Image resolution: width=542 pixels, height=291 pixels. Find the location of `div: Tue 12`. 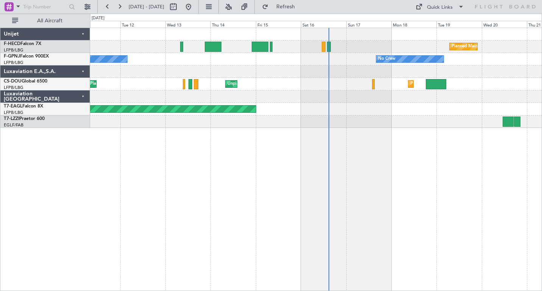

div: Tue 12 is located at coordinates (143, 24).